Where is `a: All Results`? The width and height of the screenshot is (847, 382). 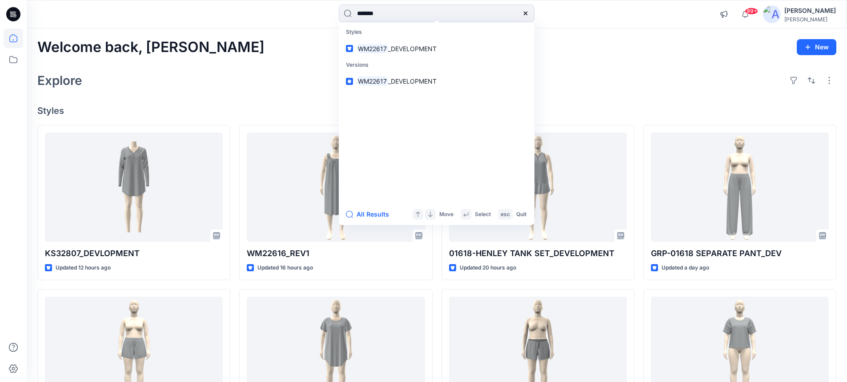
a: All Results is located at coordinates (371, 214).